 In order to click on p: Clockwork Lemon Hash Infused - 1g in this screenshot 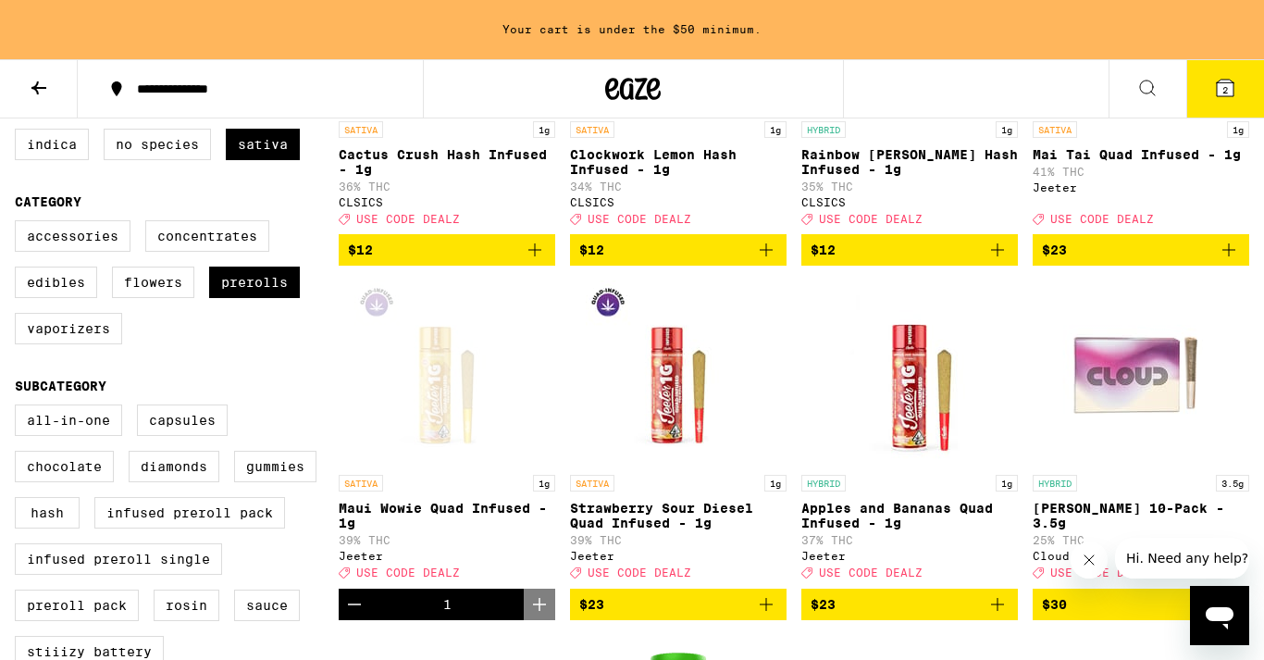, I will do `click(678, 162)`.